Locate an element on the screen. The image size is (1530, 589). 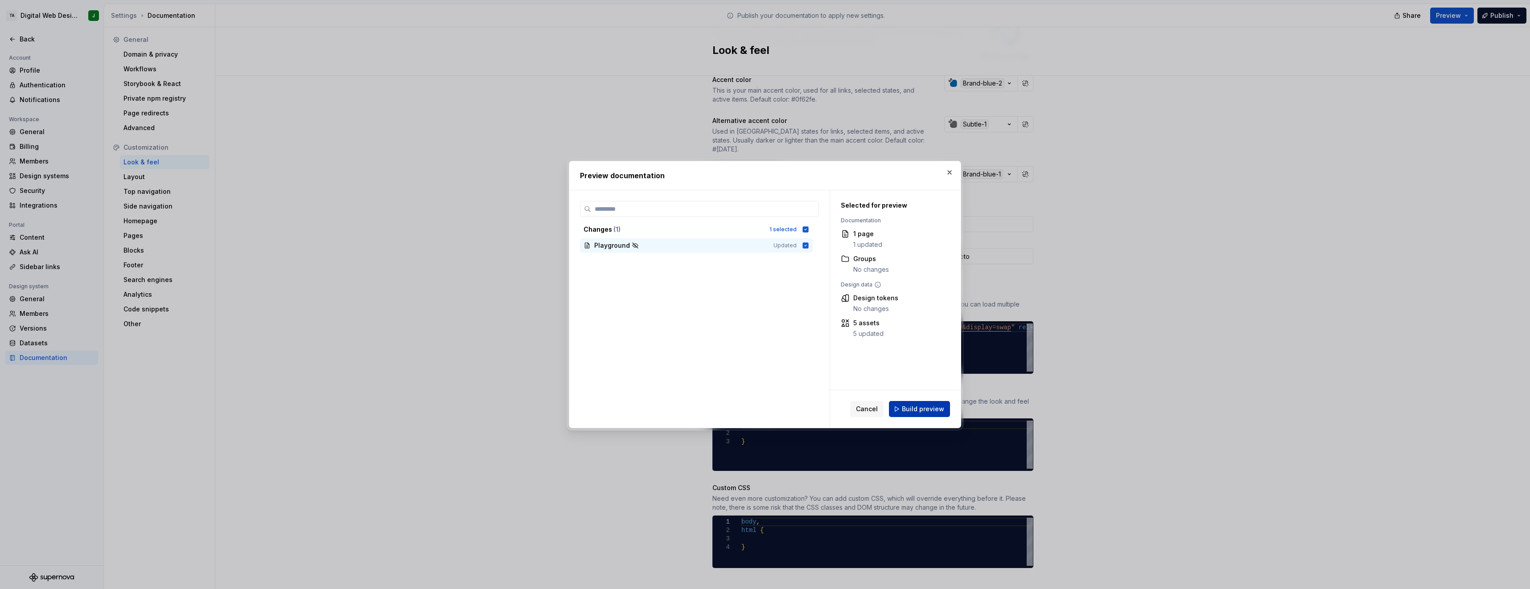
button: Build preview is located at coordinates (919, 409).